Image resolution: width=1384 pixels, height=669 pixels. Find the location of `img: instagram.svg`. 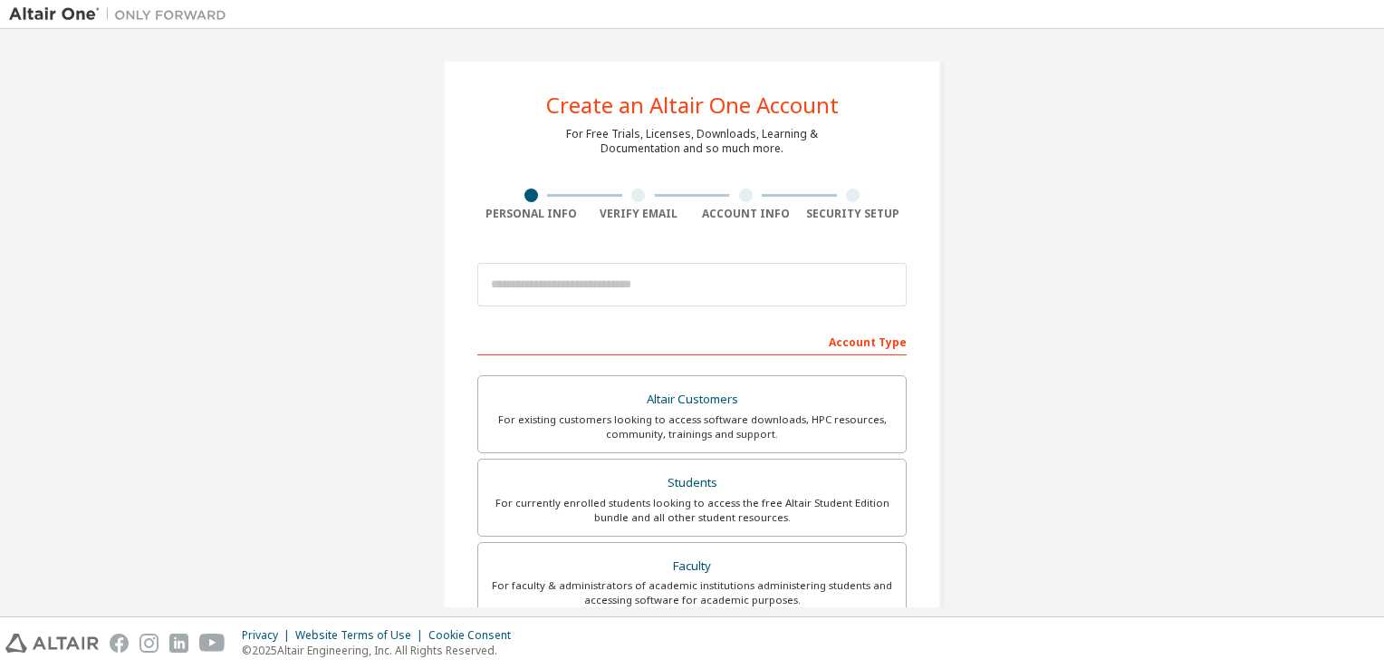

img: instagram.svg is located at coordinates (149, 642).